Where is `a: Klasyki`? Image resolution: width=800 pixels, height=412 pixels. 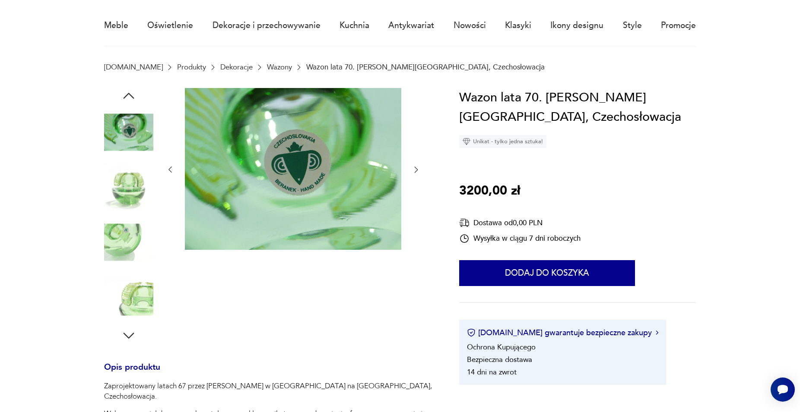
a: Klasyki is located at coordinates (518, 25).